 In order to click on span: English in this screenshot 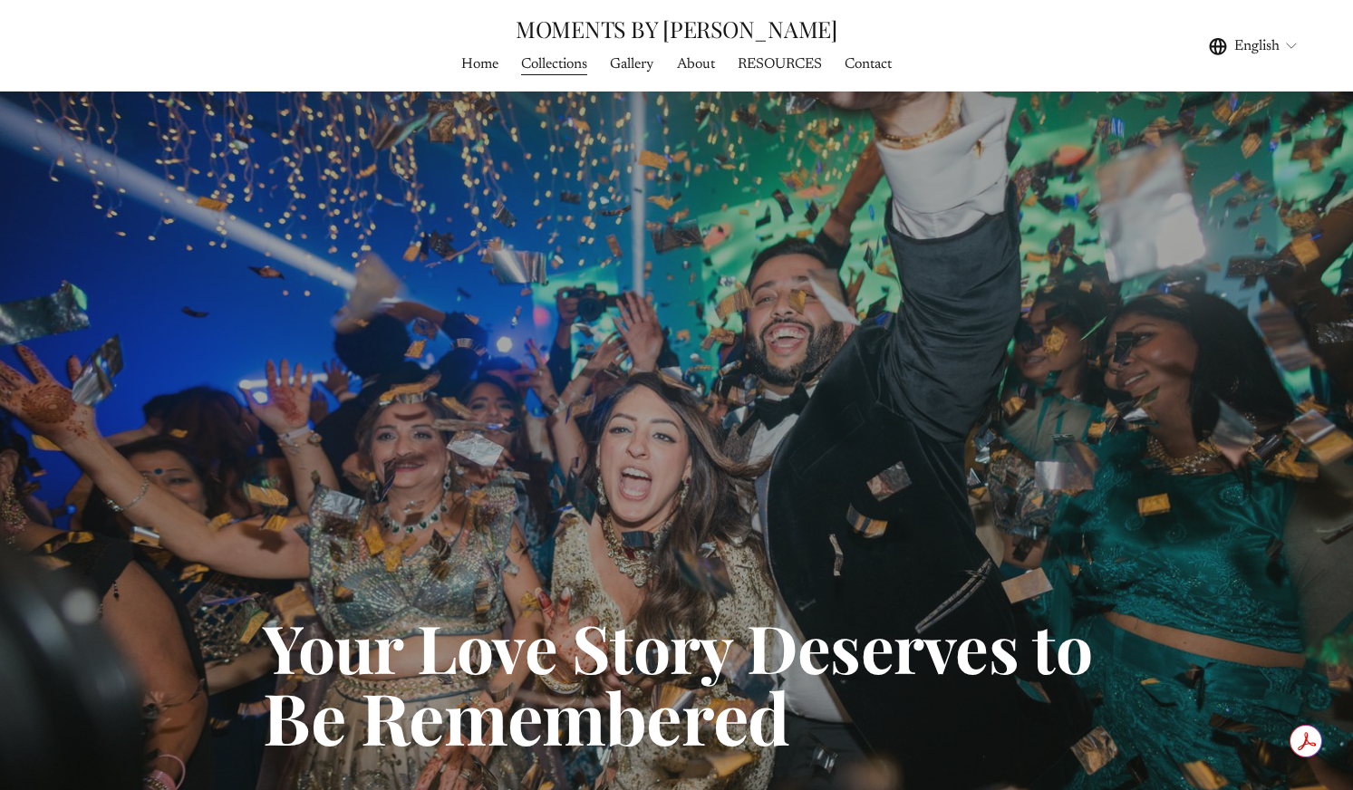, I will do `click(1257, 46)`.